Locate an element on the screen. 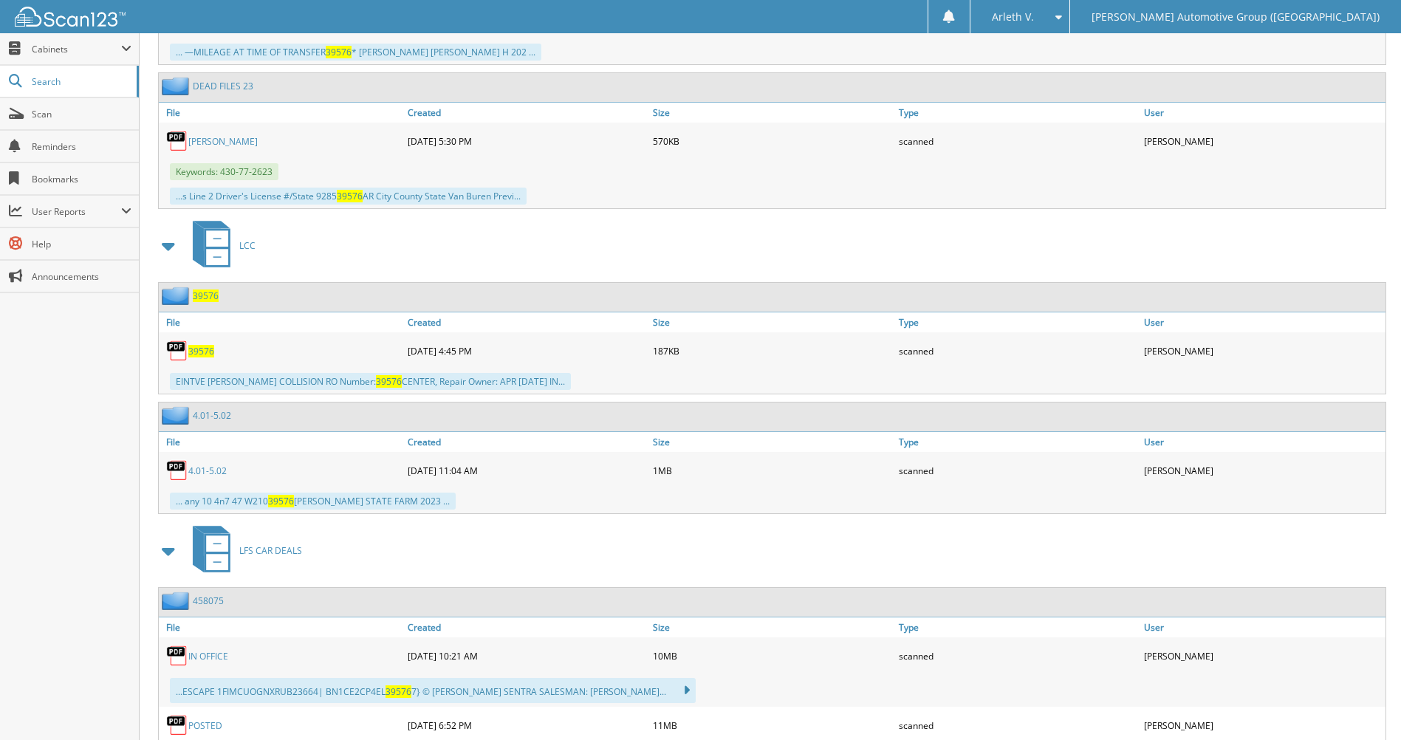 The height and width of the screenshot is (740, 1401). a: LFS CAR DEALS is located at coordinates (243, 550).